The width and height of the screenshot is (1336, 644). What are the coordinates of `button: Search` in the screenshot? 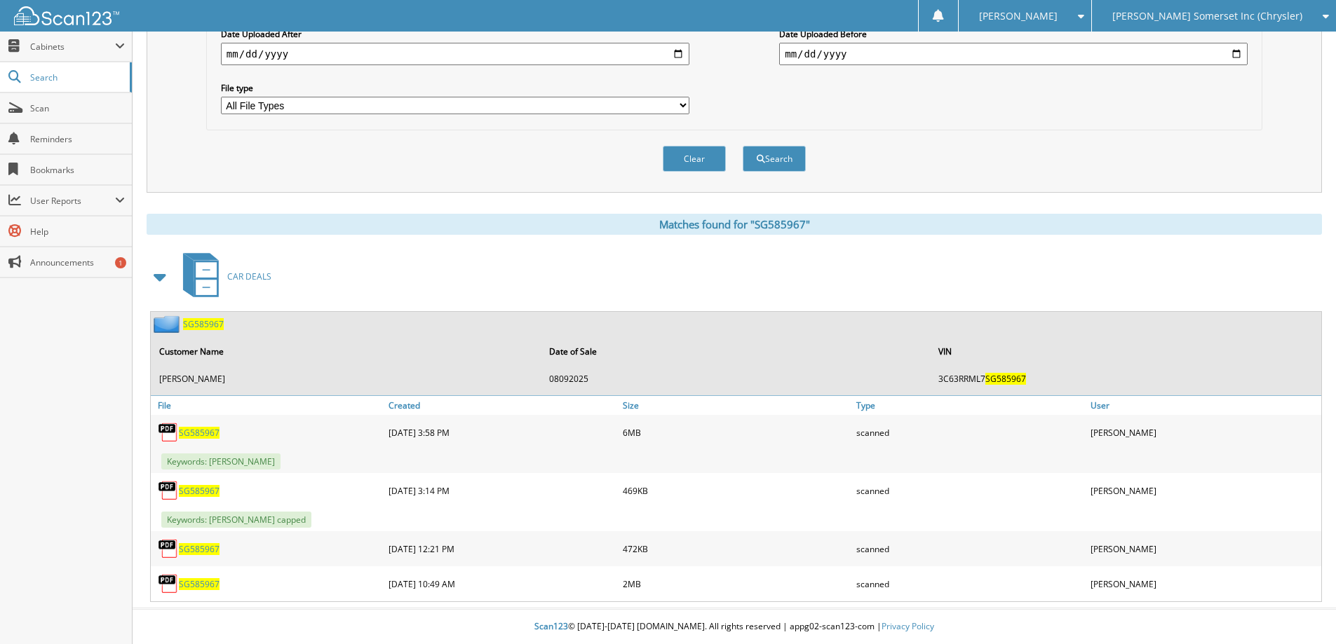 It's located at (774, 158).